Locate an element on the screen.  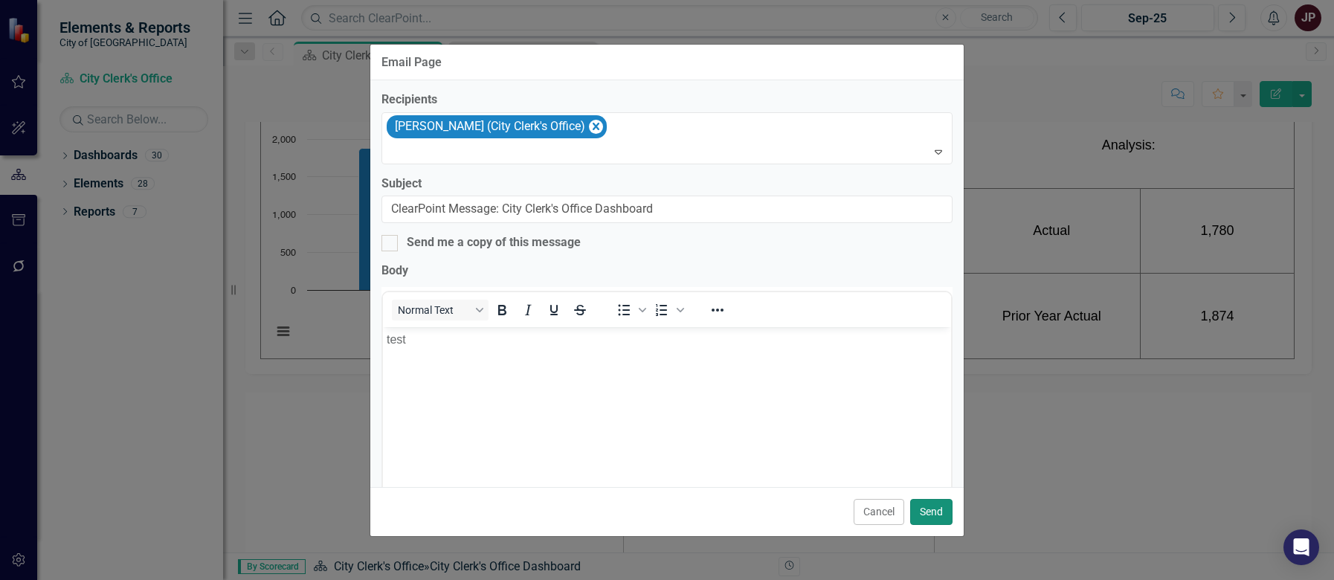
div: Bullet list is located at coordinates (630, 310).